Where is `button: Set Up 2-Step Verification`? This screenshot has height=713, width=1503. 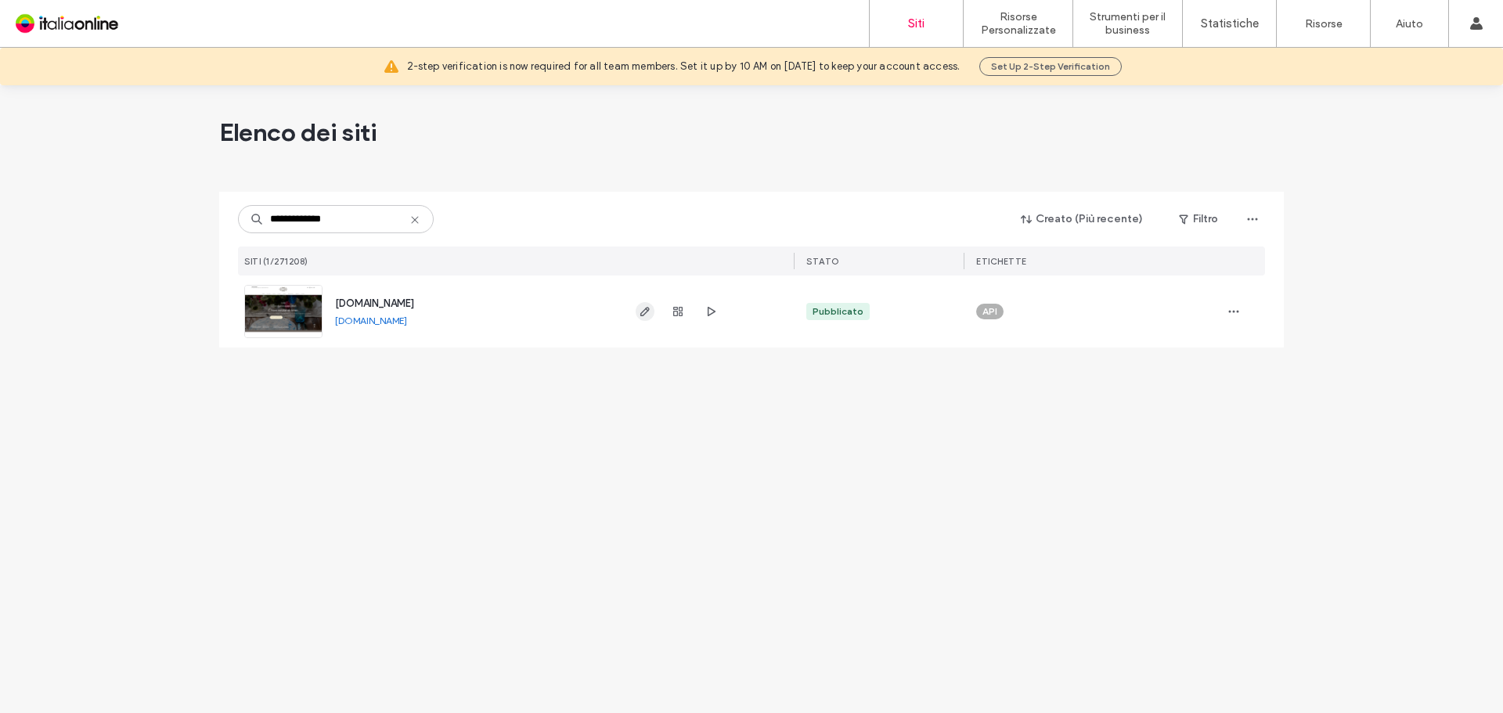
button: Set Up 2-Step Verification is located at coordinates (1051, 67).